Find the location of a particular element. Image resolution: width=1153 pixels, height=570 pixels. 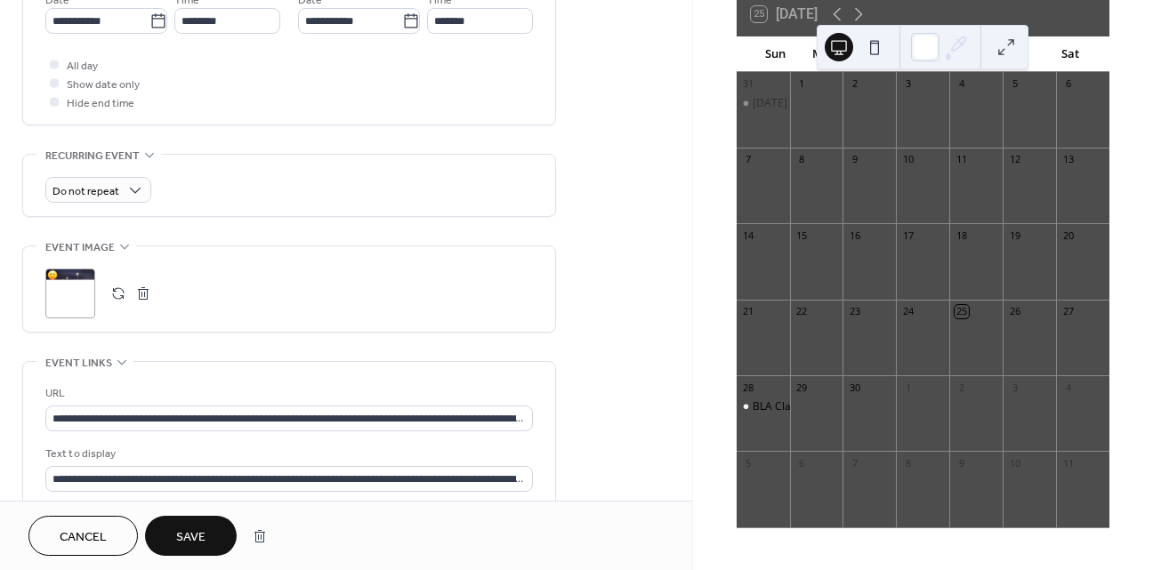

div: Labor Day Fireworks Display is located at coordinates (763, 103).